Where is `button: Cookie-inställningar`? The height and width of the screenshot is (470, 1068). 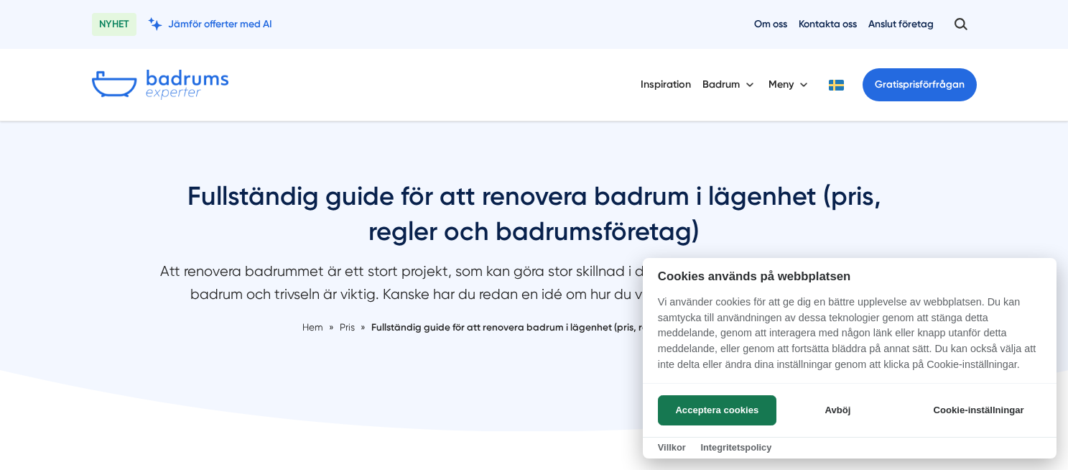 button: Cookie-inställningar is located at coordinates (979, 410).